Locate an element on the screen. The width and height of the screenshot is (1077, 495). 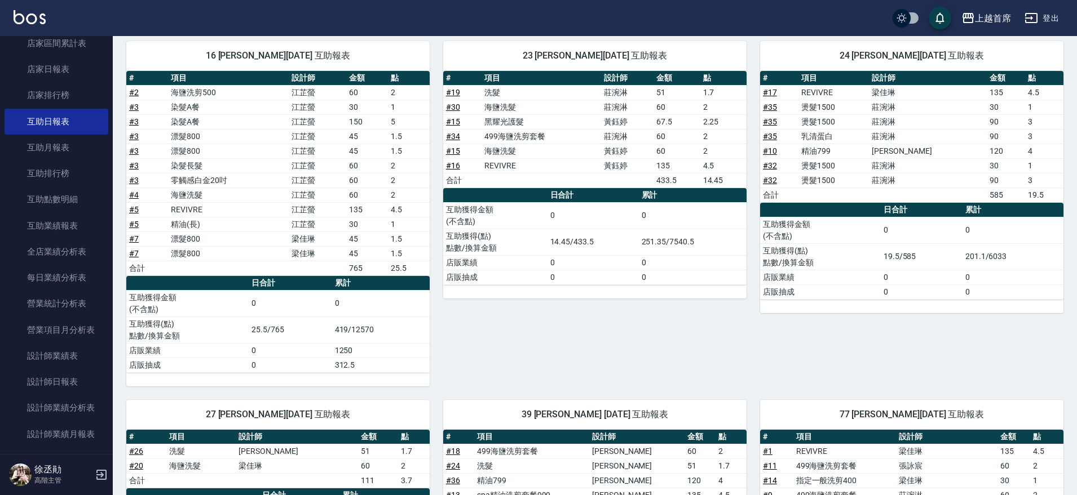
a: 營業項目月分析表 is located at coordinates (56, 330).